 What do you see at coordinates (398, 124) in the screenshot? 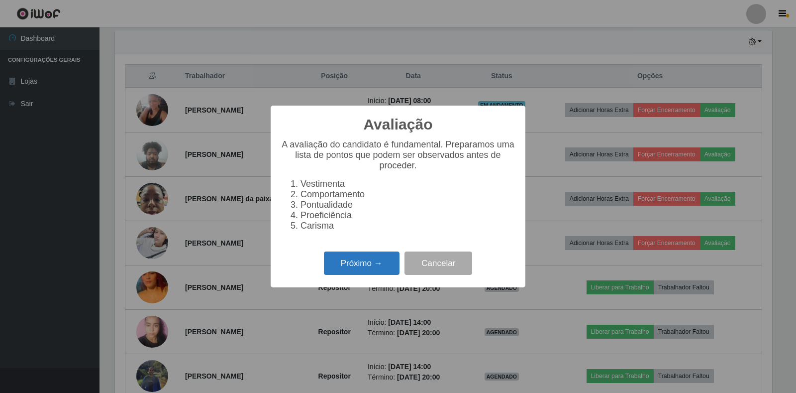
I see `h2: Avaliação` at bounding box center [398, 124].